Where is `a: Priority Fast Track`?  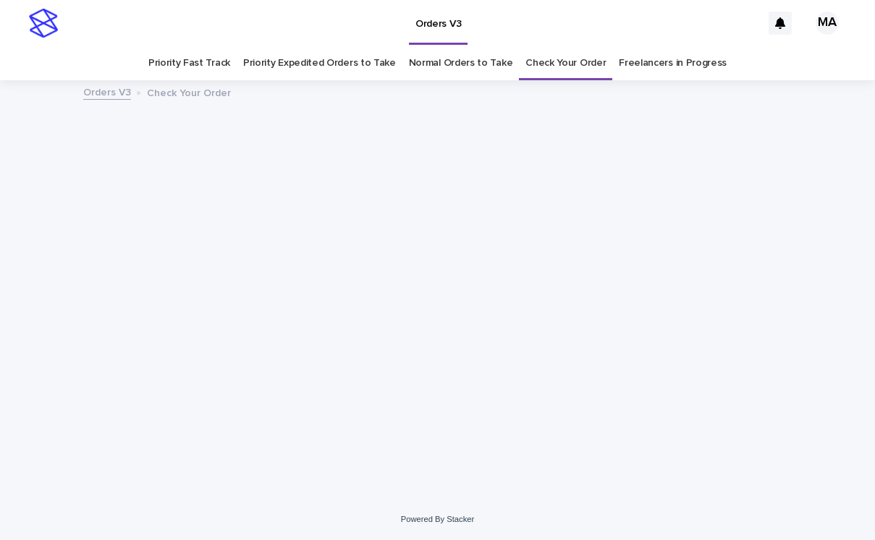
a: Priority Fast Track is located at coordinates (189, 63).